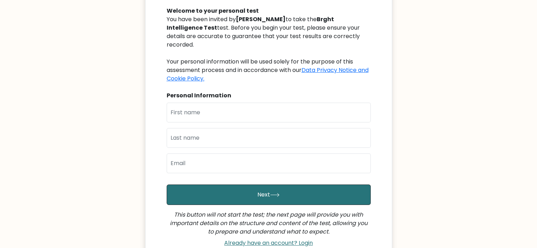 This screenshot has height=248, width=537. Describe the element at coordinates (268, 223) in the screenshot. I see `i: This button will not start the test; the next page will provide you with important details on the...` at that location.